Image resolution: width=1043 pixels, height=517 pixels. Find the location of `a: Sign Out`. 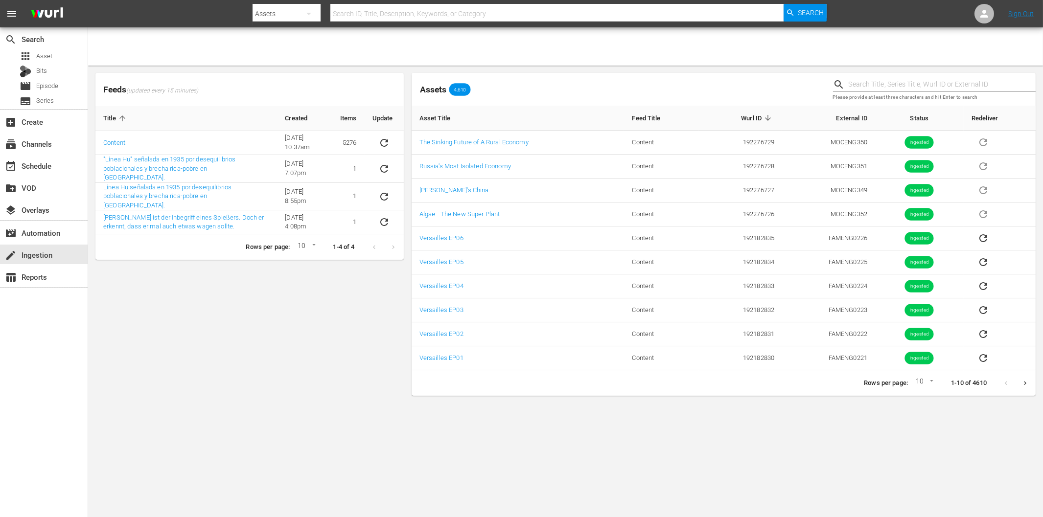

a: Sign Out is located at coordinates (1021, 14).